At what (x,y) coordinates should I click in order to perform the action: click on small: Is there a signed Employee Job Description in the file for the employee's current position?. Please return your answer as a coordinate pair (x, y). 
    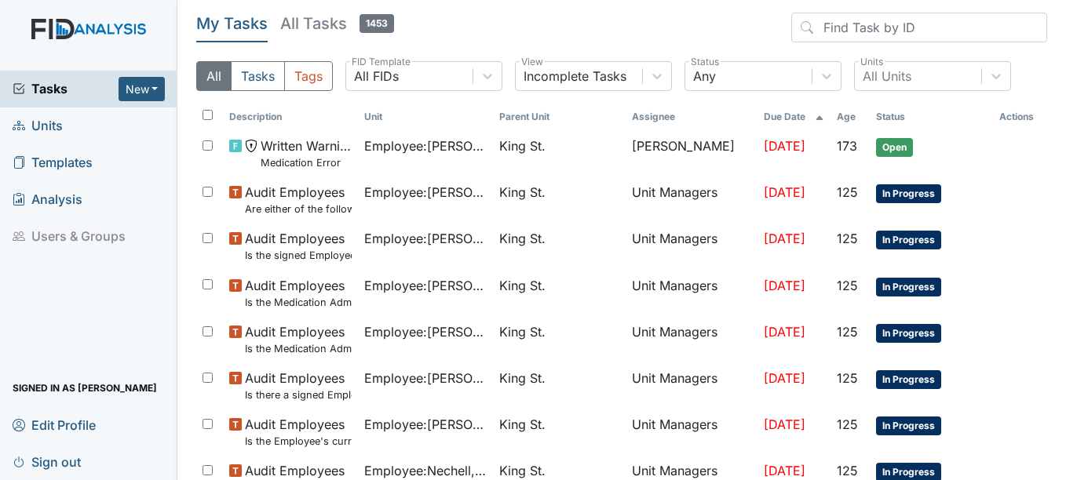
    Looking at the image, I should click on (298, 395).